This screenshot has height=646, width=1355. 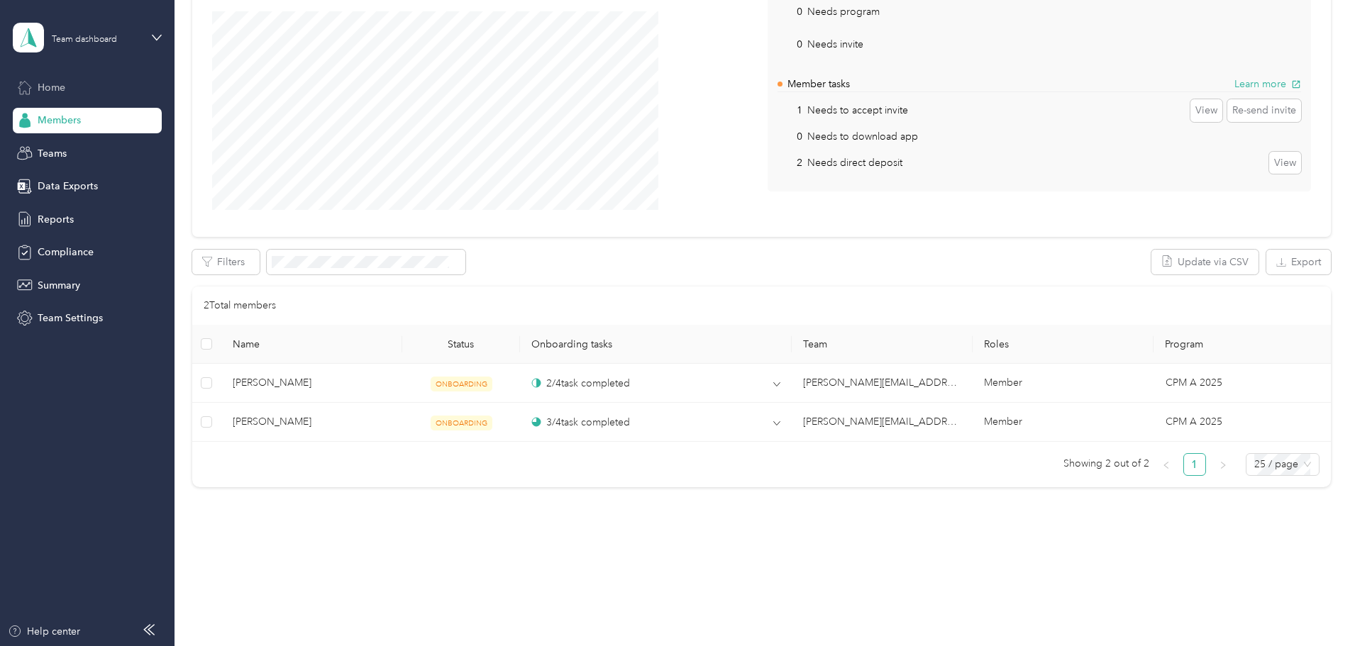 What do you see at coordinates (59, 285) in the screenshot?
I see `span: Summary` at bounding box center [59, 285].